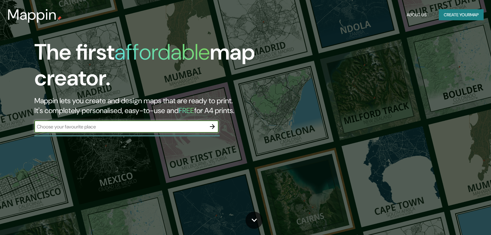 This screenshot has width=491, height=235. Describe the element at coordinates (59, 18) in the screenshot. I see `img: mappin-pin` at that location.